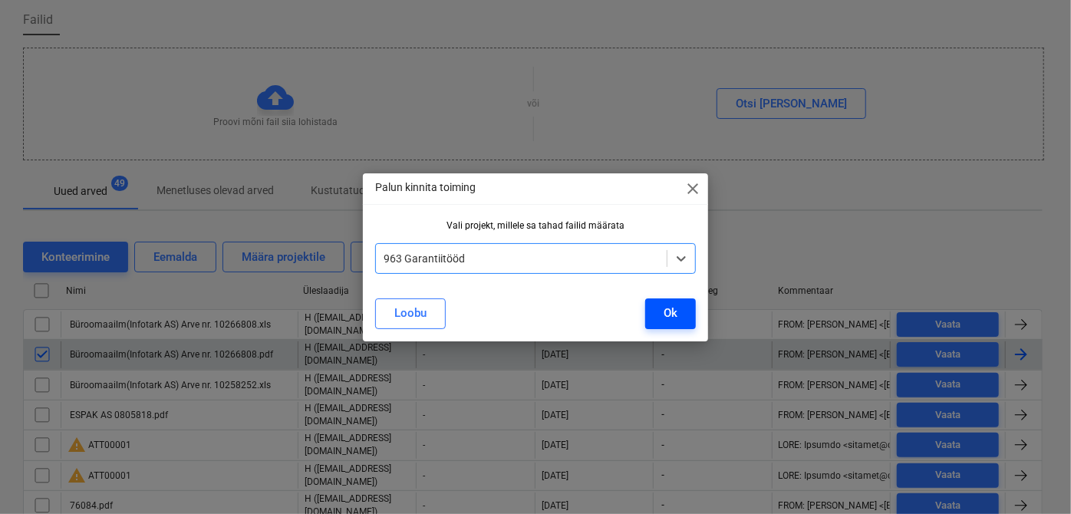 This screenshot has width=1071, height=514. I want to click on div: Loobu, so click(411, 313).